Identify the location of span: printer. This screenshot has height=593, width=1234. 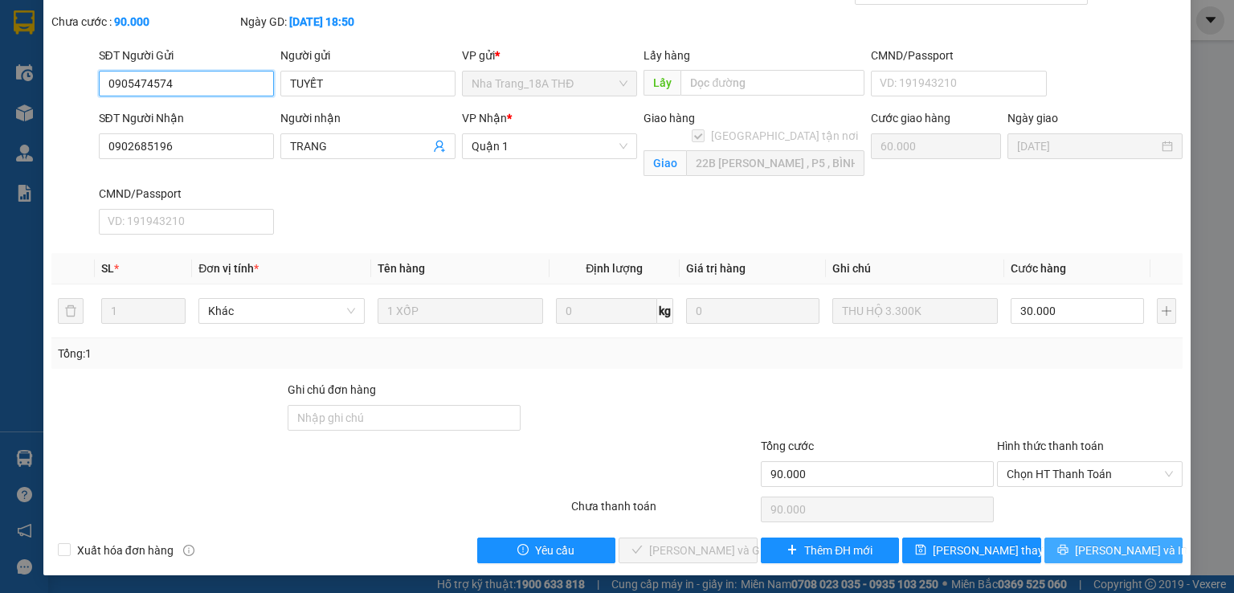
(1062, 550).